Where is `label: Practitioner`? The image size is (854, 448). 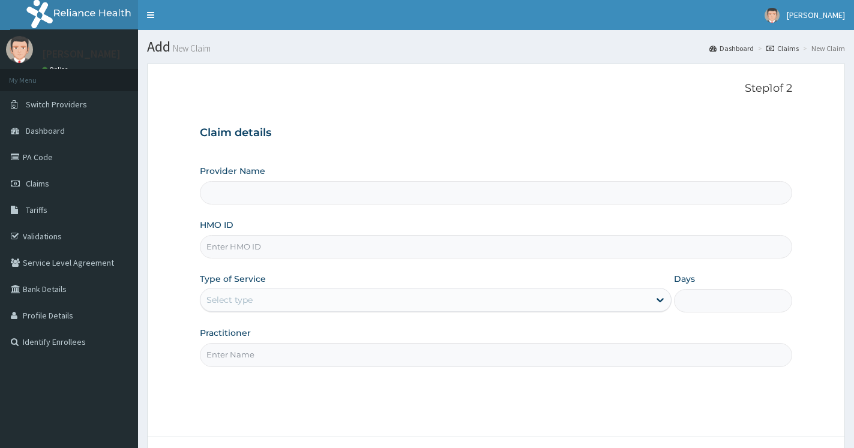
label: Practitioner is located at coordinates (225, 333).